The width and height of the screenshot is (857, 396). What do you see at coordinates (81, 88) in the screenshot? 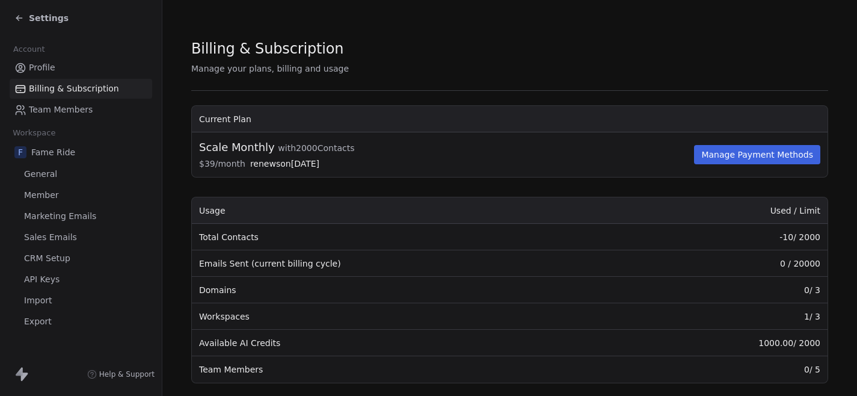
I see `a: Billing & Subscription` at bounding box center [81, 88].